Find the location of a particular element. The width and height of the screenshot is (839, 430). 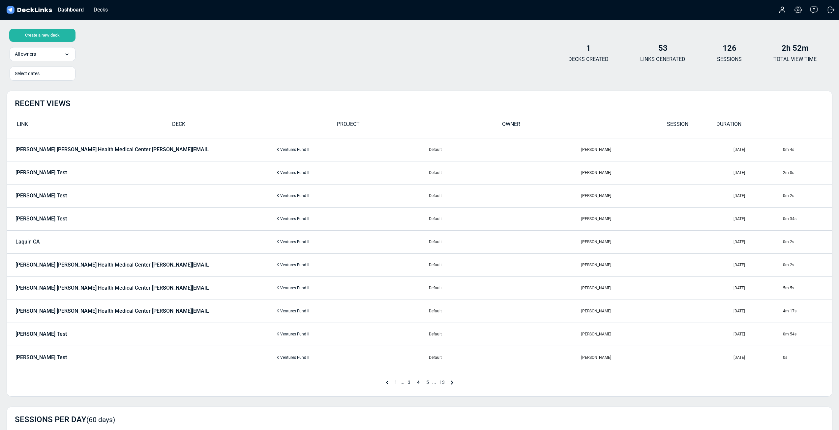

div: Select dates is located at coordinates (43, 74).